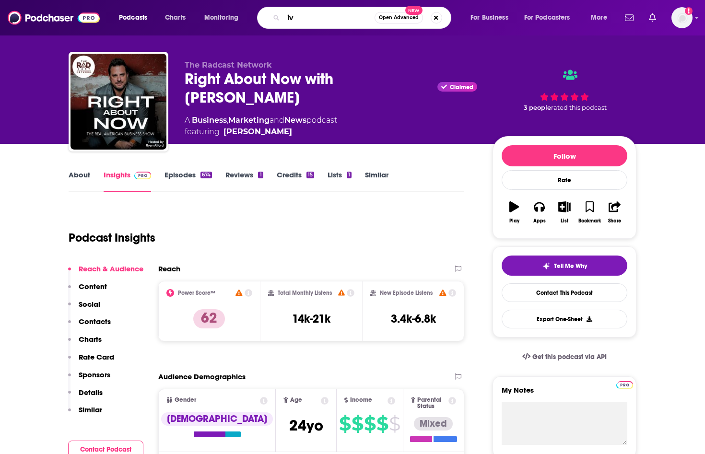 The image size is (705, 454). Describe the element at coordinates (565, 212) in the screenshot. I see `button: List` at that location.